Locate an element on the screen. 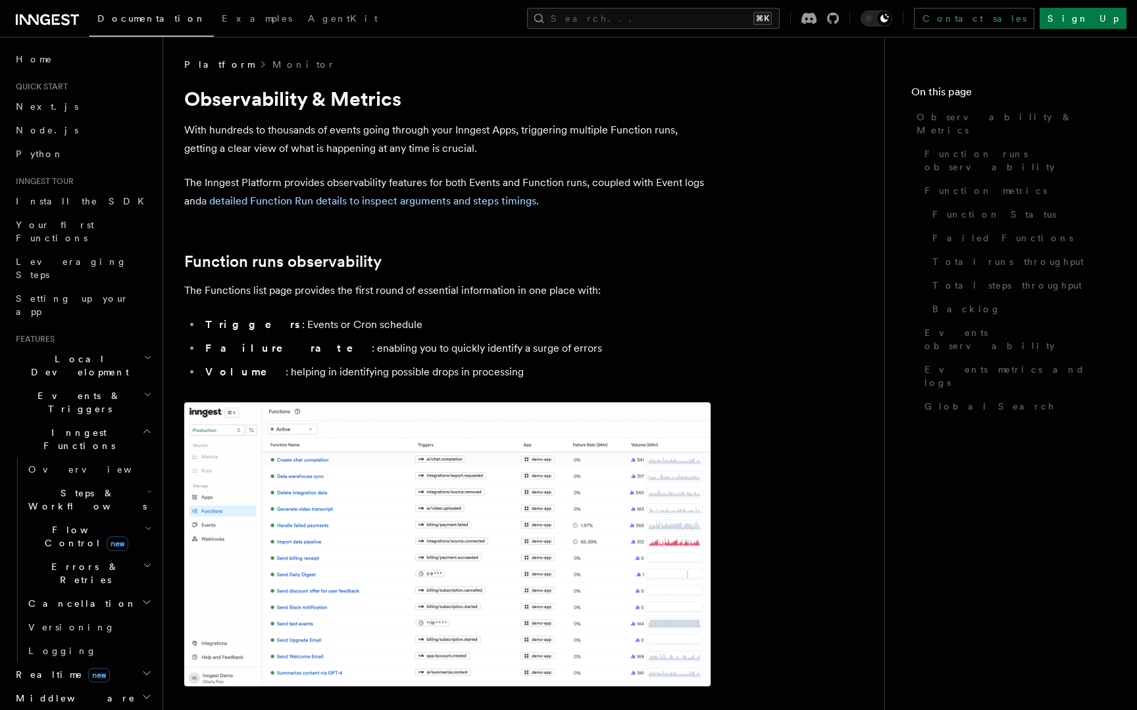  li: : helping in identifying possible drops in processing is located at coordinates (456, 372).